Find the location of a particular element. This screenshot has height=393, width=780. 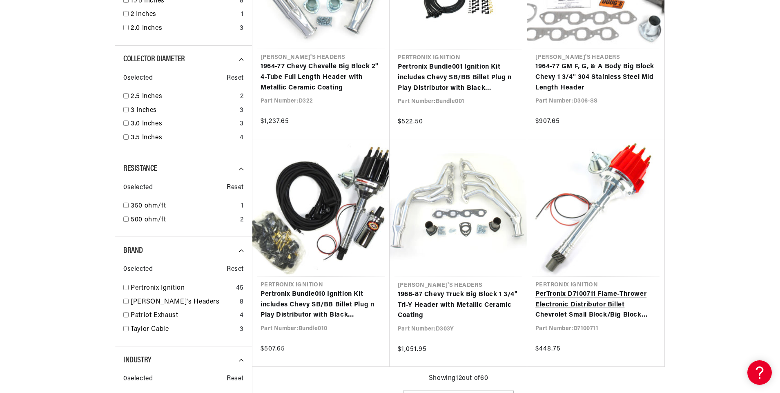

a: 3 Inches is located at coordinates (183, 111).